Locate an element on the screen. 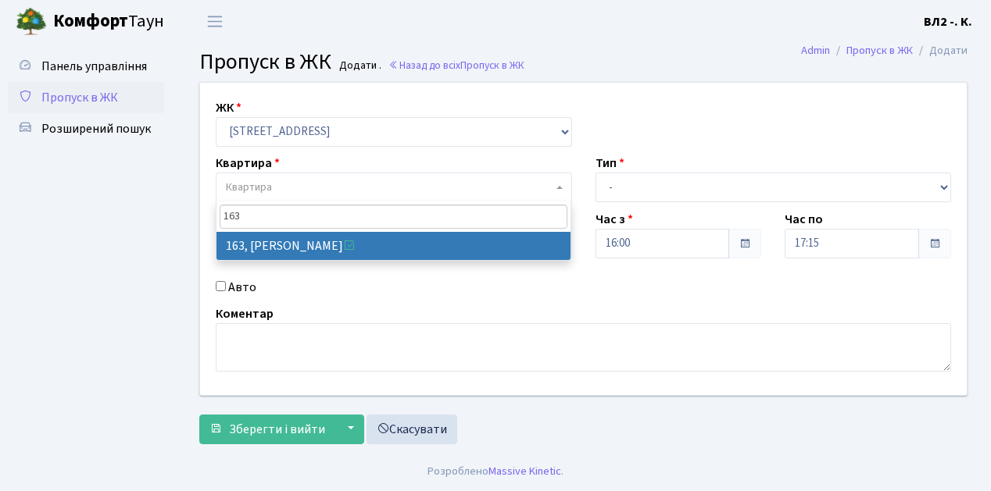  a: Massive Kinetic is located at coordinates (524, 471).